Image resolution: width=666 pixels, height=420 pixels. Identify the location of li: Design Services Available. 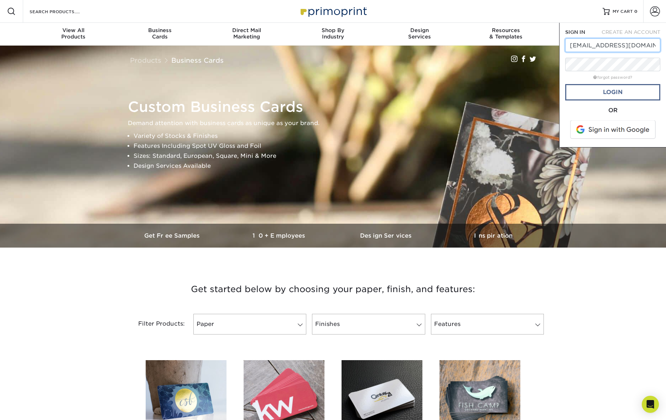
(339, 166).